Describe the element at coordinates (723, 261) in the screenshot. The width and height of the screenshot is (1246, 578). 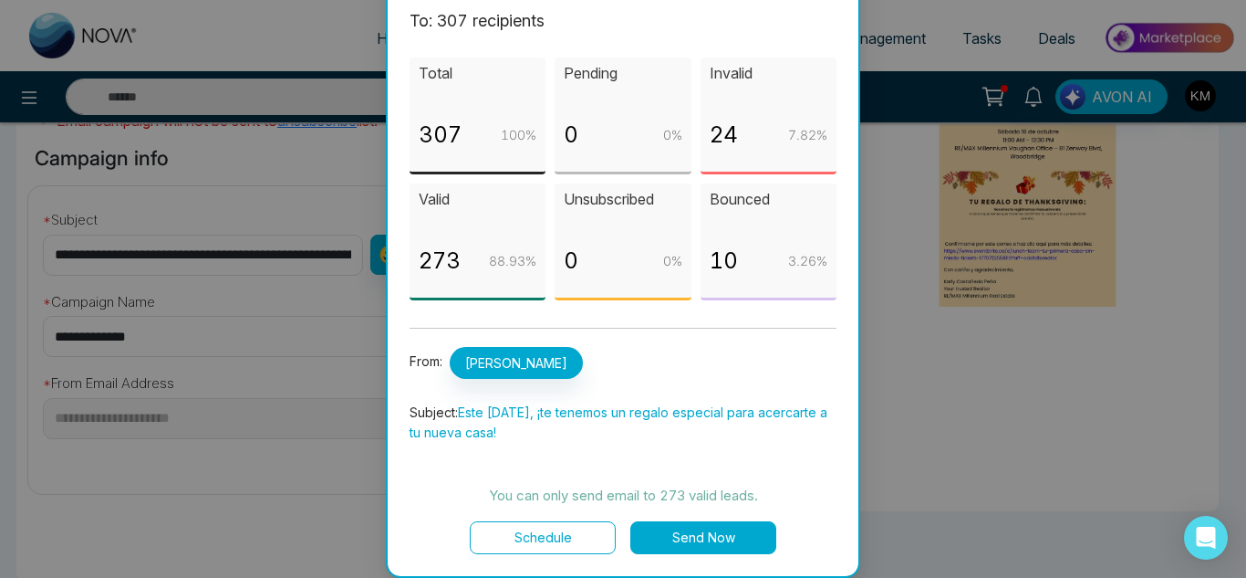
I see `p: 10` at that location.